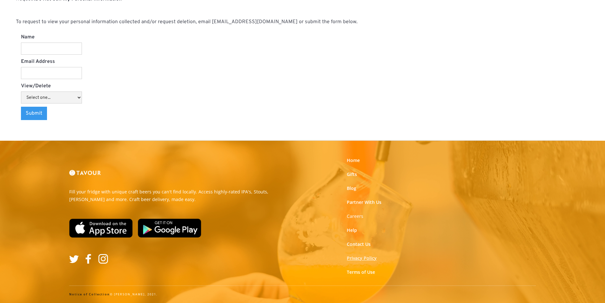 Image resolution: width=605 pixels, height=303 pixels. What do you see at coordinates (359, 244) in the screenshot?
I see `a: Contact Us` at bounding box center [359, 244].